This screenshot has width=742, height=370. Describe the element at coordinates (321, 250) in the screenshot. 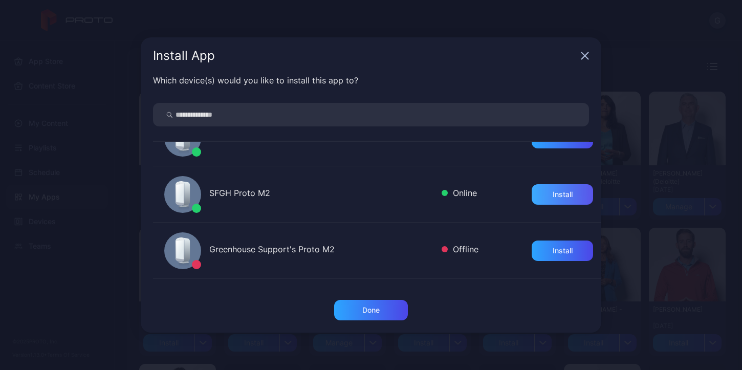

I see `div: Greenhouse Support's Proto M2` at that location.